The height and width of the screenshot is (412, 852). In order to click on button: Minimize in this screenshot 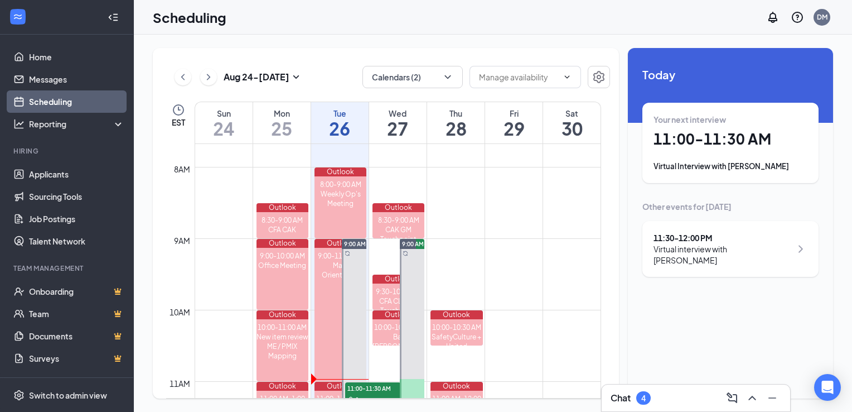, I will do `click(773, 398)`.